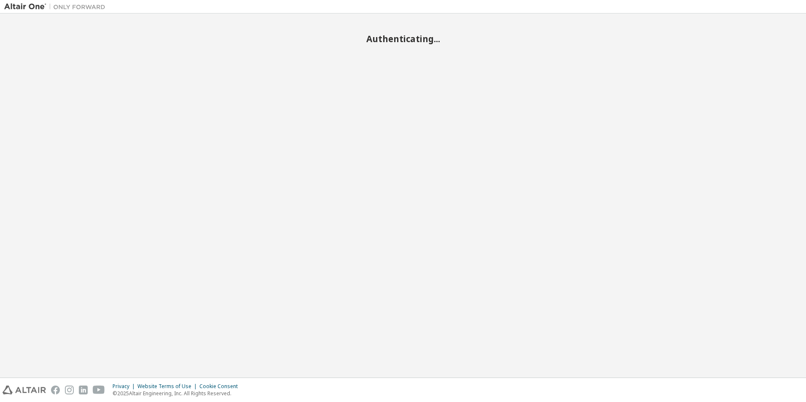 The width and height of the screenshot is (806, 402). What do you see at coordinates (69, 390) in the screenshot?
I see `img: instagram.svg` at bounding box center [69, 390].